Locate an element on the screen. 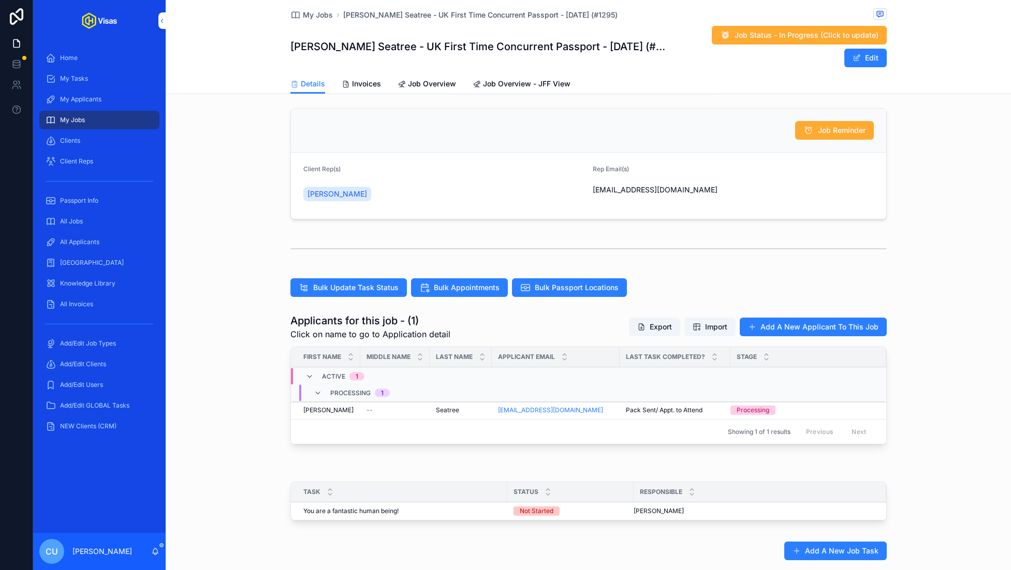 This screenshot has height=570, width=1011. span: Invoices is located at coordinates (366, 84).